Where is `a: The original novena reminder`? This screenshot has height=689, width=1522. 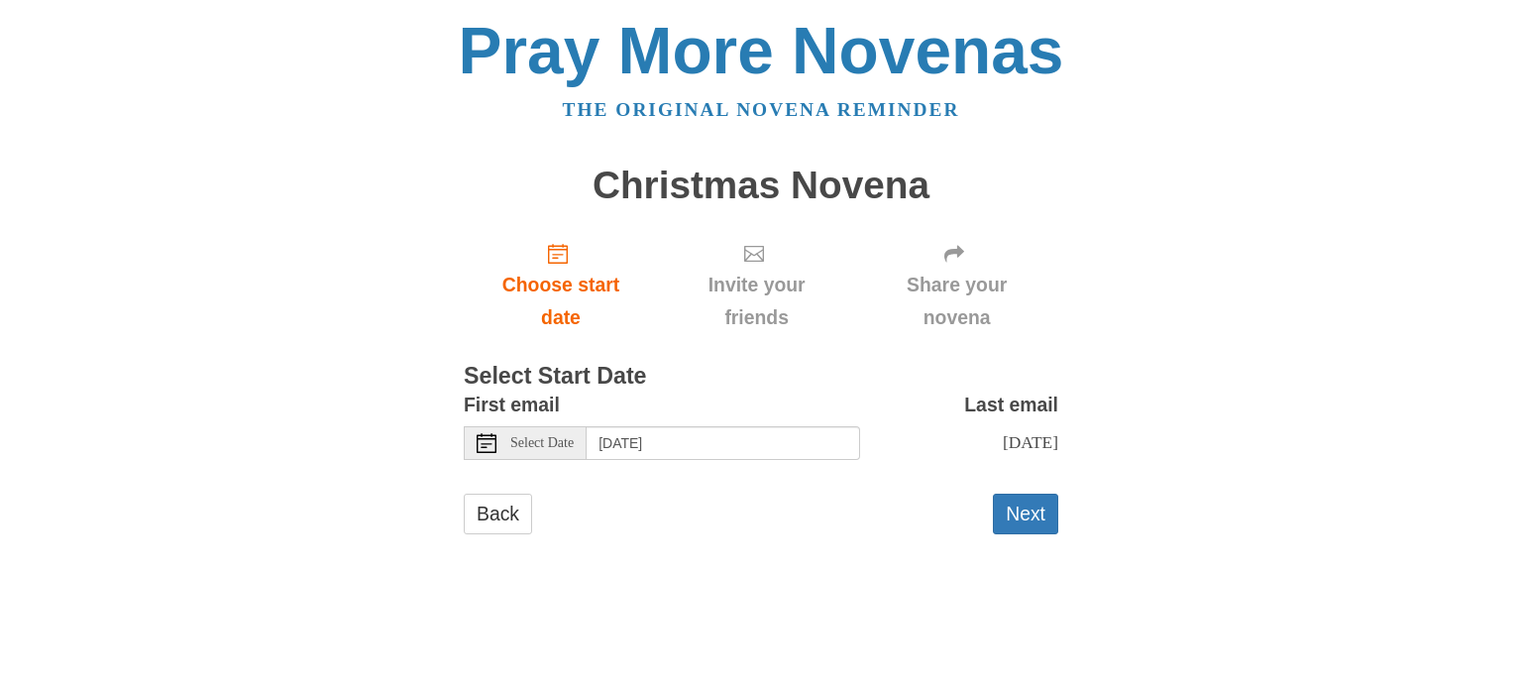
a: The original novena reminder is located at coordinates (761, 109).